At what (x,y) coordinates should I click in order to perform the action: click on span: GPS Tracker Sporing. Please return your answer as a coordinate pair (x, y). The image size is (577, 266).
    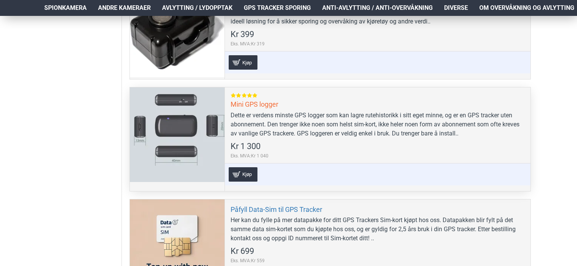
    Looking at the image, I should click on (277, 8).